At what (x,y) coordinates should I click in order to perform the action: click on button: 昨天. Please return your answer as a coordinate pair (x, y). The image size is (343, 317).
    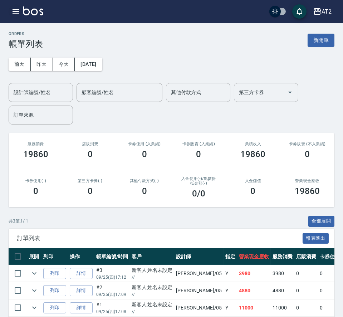
    Looking at the image, I should click on (42, 64).